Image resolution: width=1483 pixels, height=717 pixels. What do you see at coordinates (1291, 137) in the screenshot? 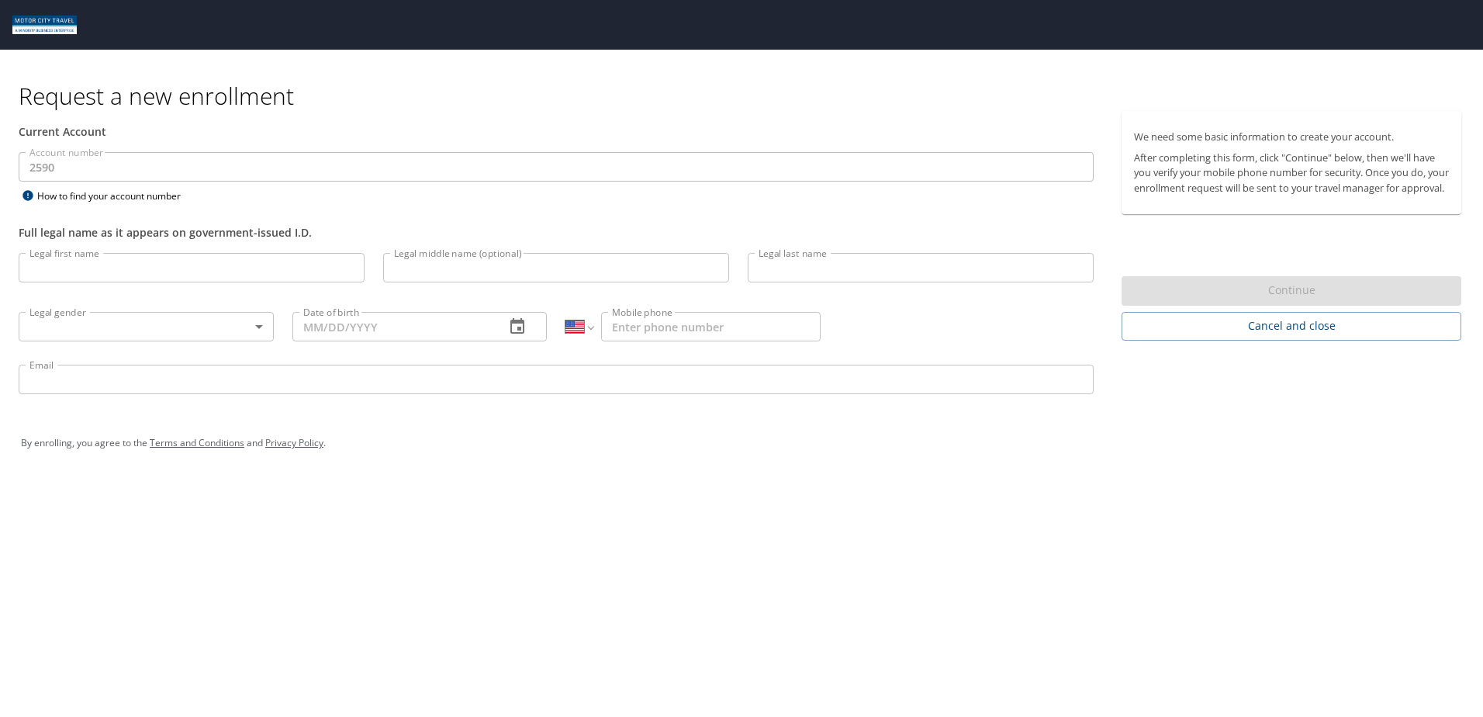
I see `p: We need some basic information to create your account.` at bounding box center [1291, 137].